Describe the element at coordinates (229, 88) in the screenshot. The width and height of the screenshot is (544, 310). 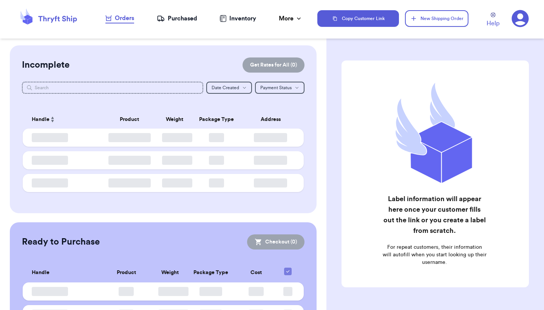
I see `button: Date Created` at that location.